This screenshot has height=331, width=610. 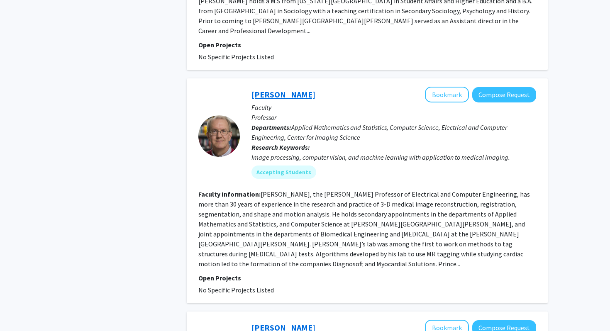 What do you see at coordinates (394, 157) in the screenshot?
I see `div: Image processing, computer vision, and machine learning with application to medical imaging.` at bounding box center [394, 157].